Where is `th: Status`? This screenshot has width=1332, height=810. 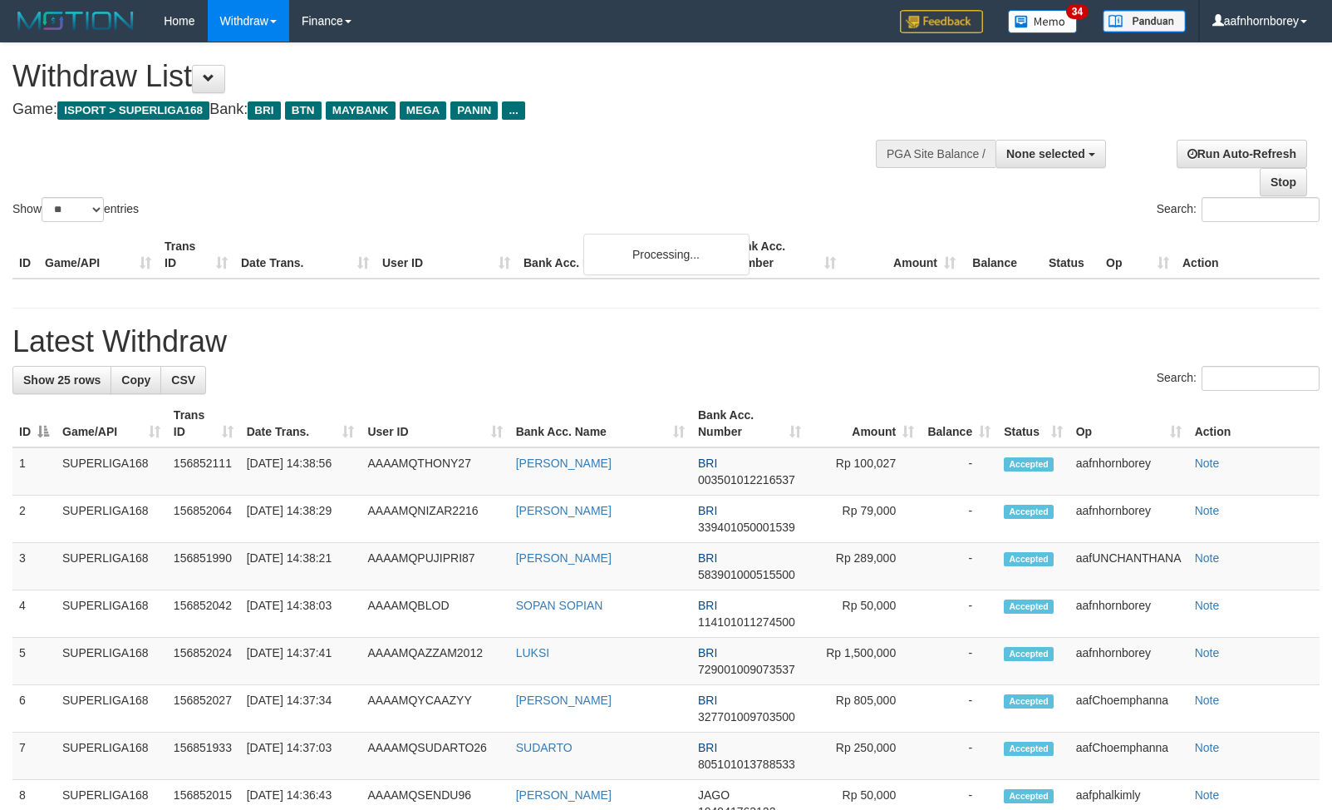
th: Status is located at coordinates (1071, 254).